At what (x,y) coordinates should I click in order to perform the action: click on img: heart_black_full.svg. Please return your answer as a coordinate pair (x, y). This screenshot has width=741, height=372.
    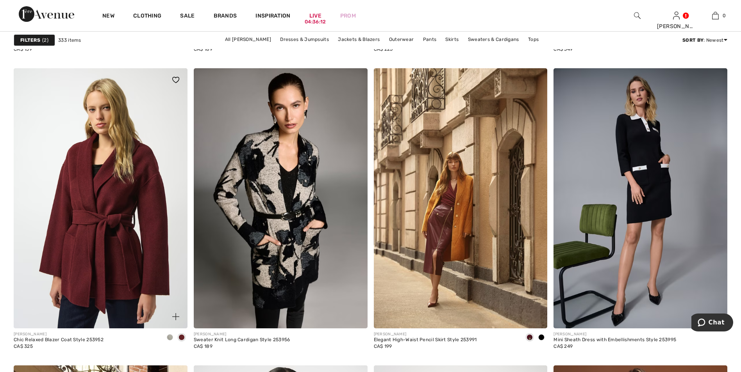
    Looking at the image, I should click on (176, 80).